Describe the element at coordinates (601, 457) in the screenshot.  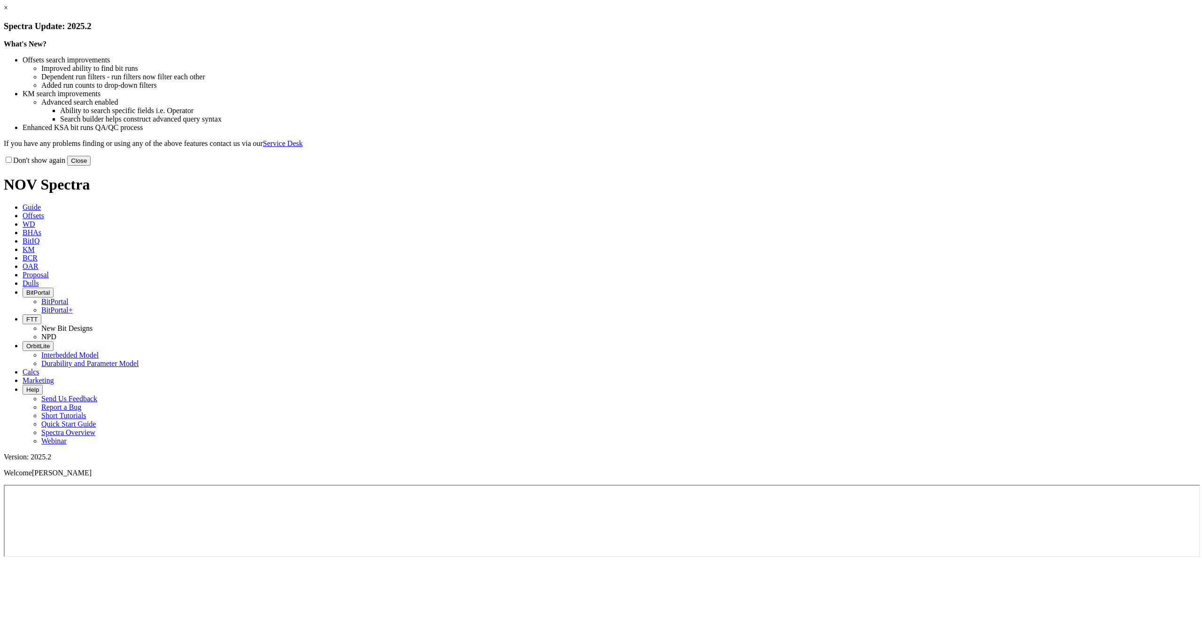
I see `div: Version: 2025.2` at that location.